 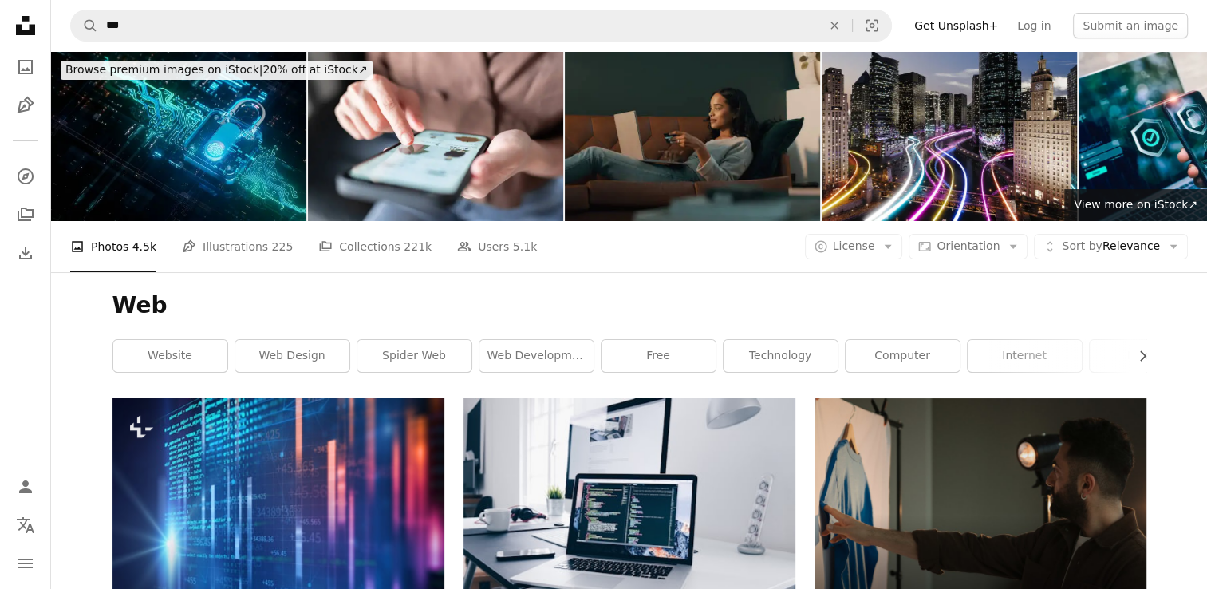 I want to click on a: spider web, so click(x=414, y=356).